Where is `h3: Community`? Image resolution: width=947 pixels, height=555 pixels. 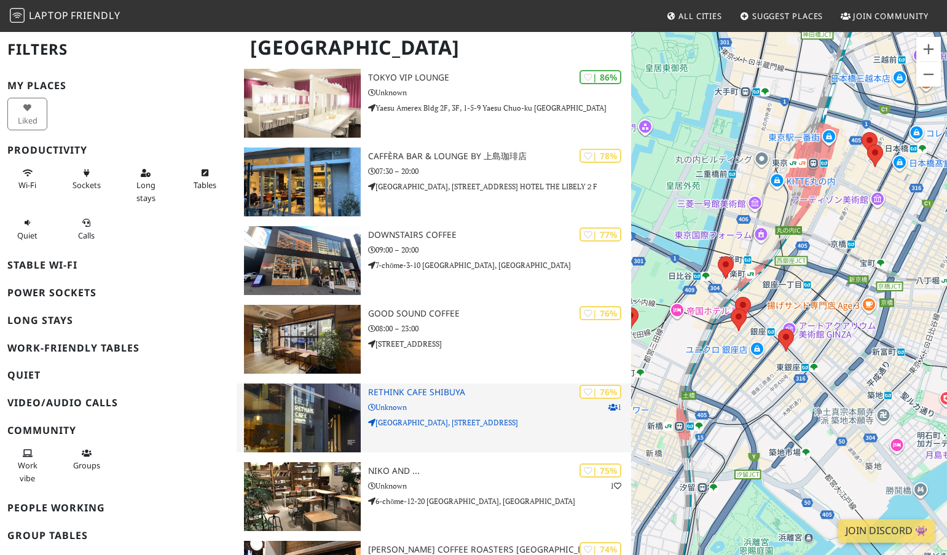 h3: Community is located at coordinates (118, 430).